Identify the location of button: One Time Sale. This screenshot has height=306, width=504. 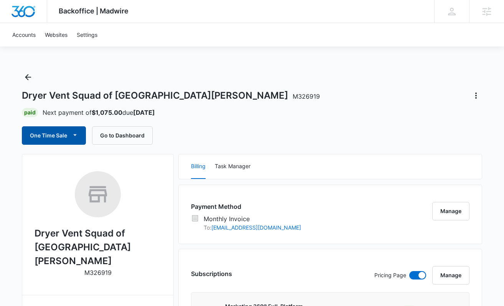
(54, 135).